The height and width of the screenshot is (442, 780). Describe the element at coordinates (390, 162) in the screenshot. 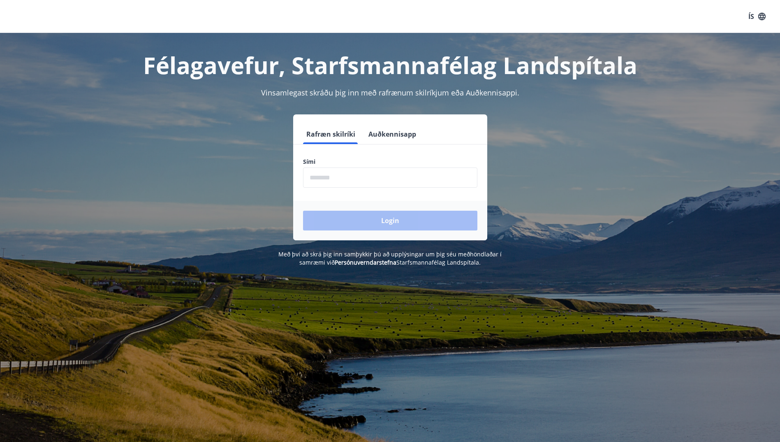

I see `label: Sími` at that location.